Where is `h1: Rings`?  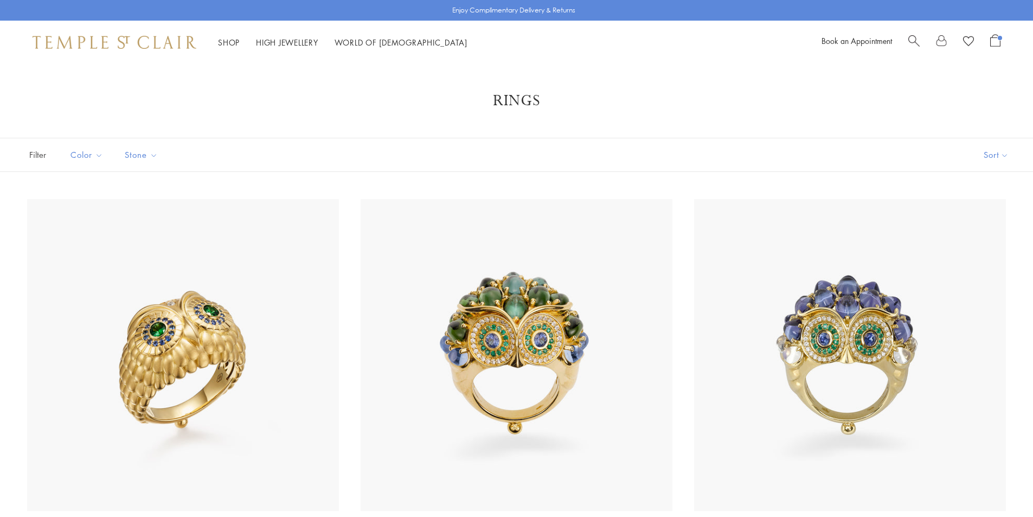
h1: Rings is located at coordinates (516, 101).